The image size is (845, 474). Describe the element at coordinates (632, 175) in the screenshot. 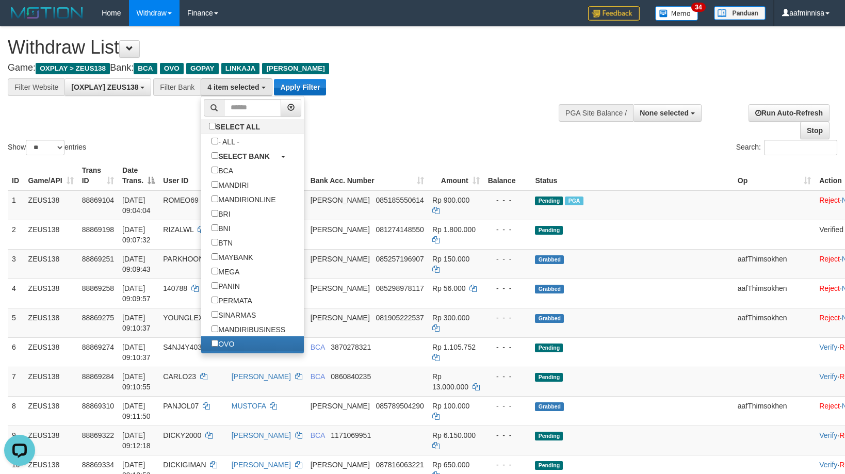

I see `th: Status` at that location.